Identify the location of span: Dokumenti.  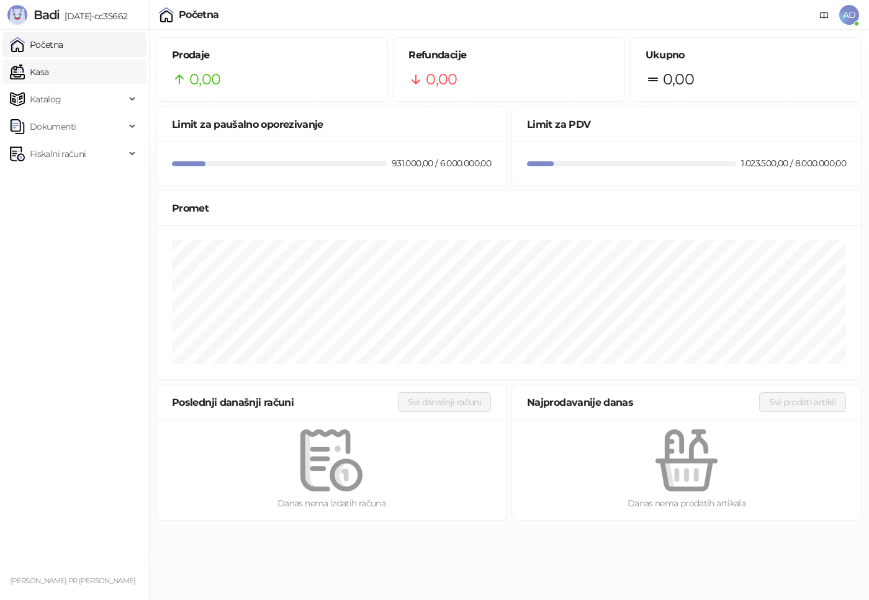
(53, 127).